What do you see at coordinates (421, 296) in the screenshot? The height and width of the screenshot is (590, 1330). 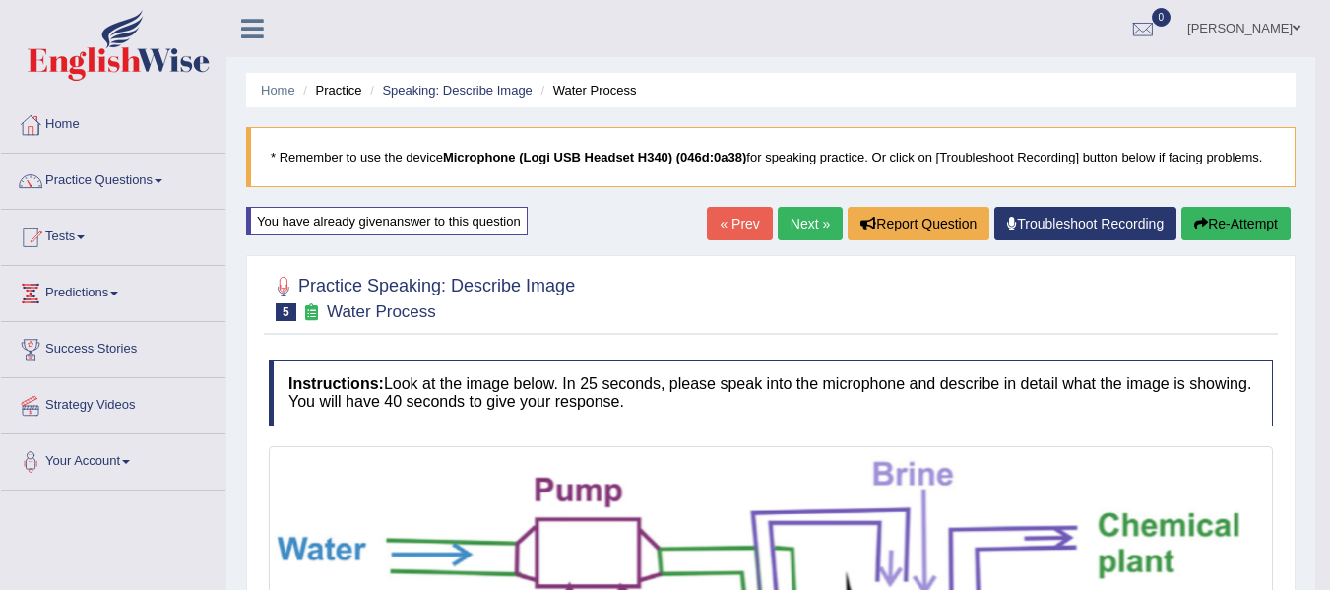 I see `h2: Practice Speaking: Describe Image` at bounding box center [421, 296].